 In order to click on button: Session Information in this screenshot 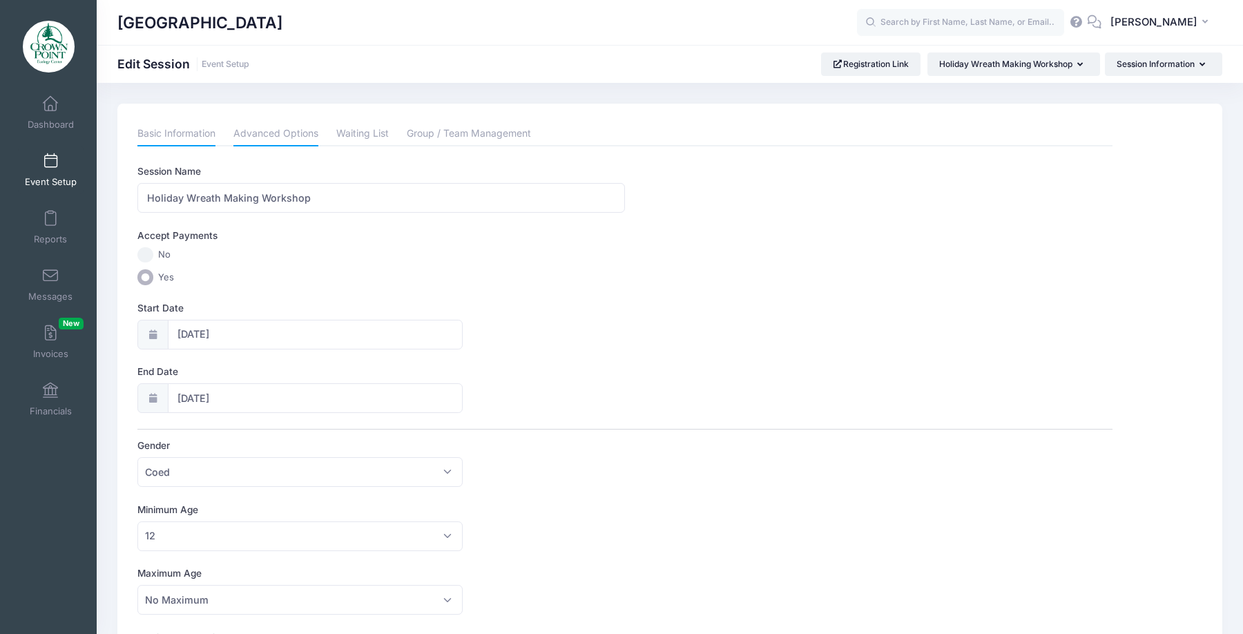, I will do `click(1164, 64)`.